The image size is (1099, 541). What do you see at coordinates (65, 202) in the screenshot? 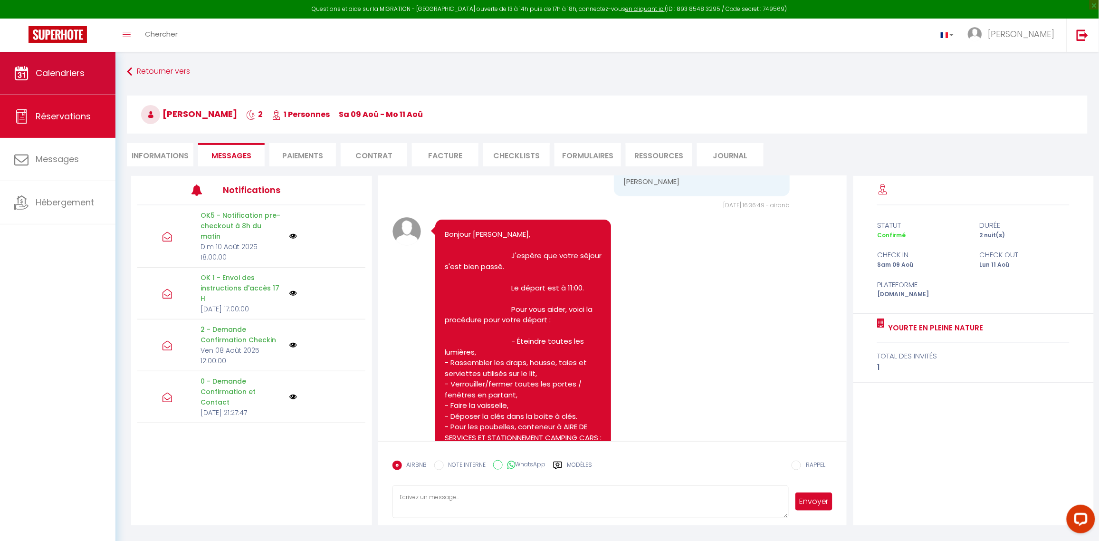
I see `span: Hébergement` at bounding box center [65, 202].